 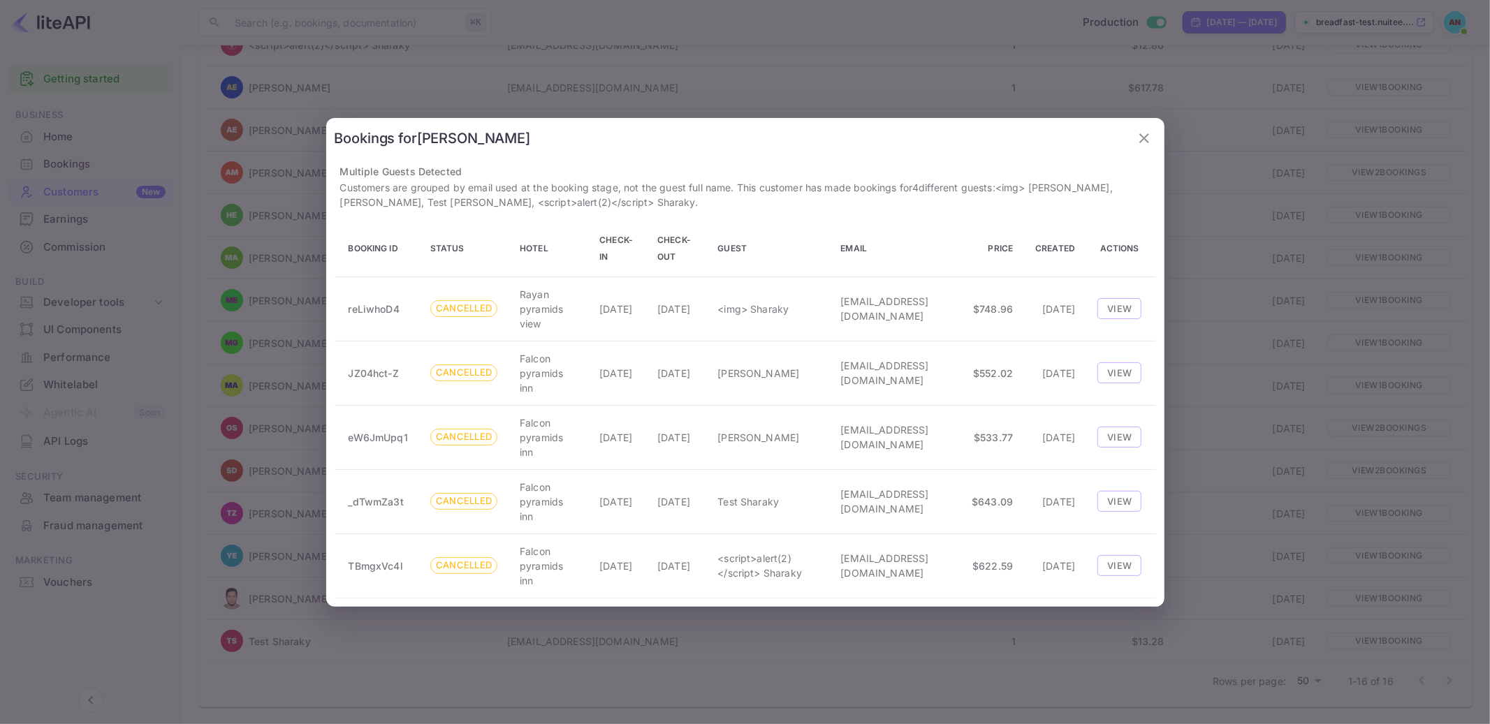 What do you see at coordinates (376, 249) in the screenshot?
I see `th: Booking ID` at bounding box center [376, 249].